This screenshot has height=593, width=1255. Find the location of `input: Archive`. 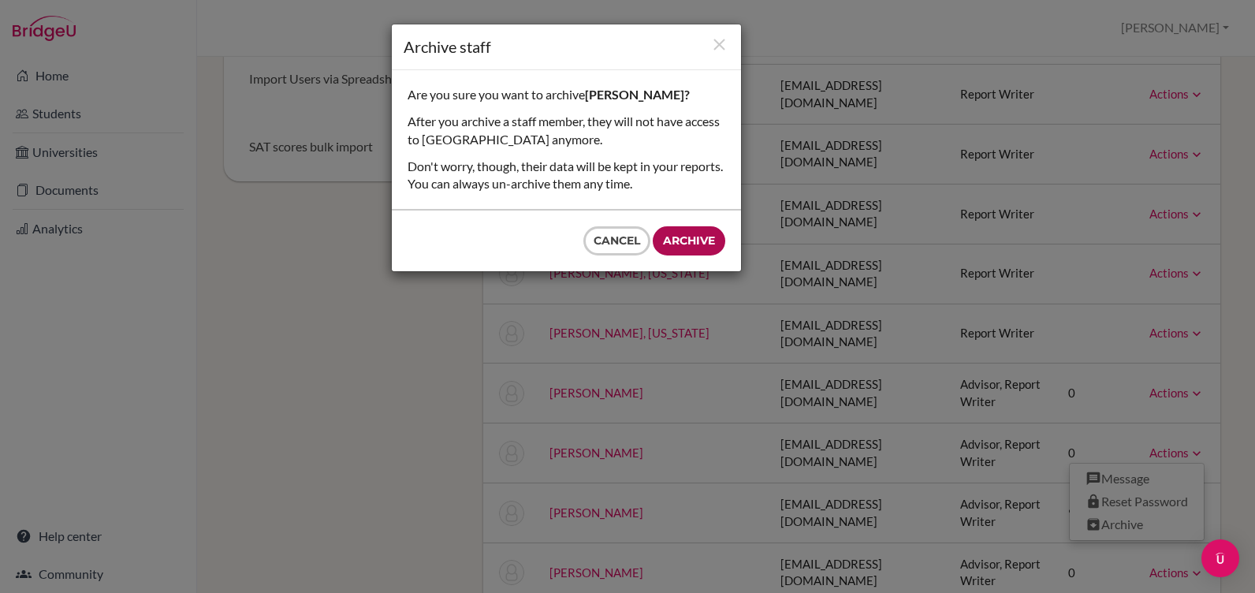

input: Archive is located at coordinates (689, 240).